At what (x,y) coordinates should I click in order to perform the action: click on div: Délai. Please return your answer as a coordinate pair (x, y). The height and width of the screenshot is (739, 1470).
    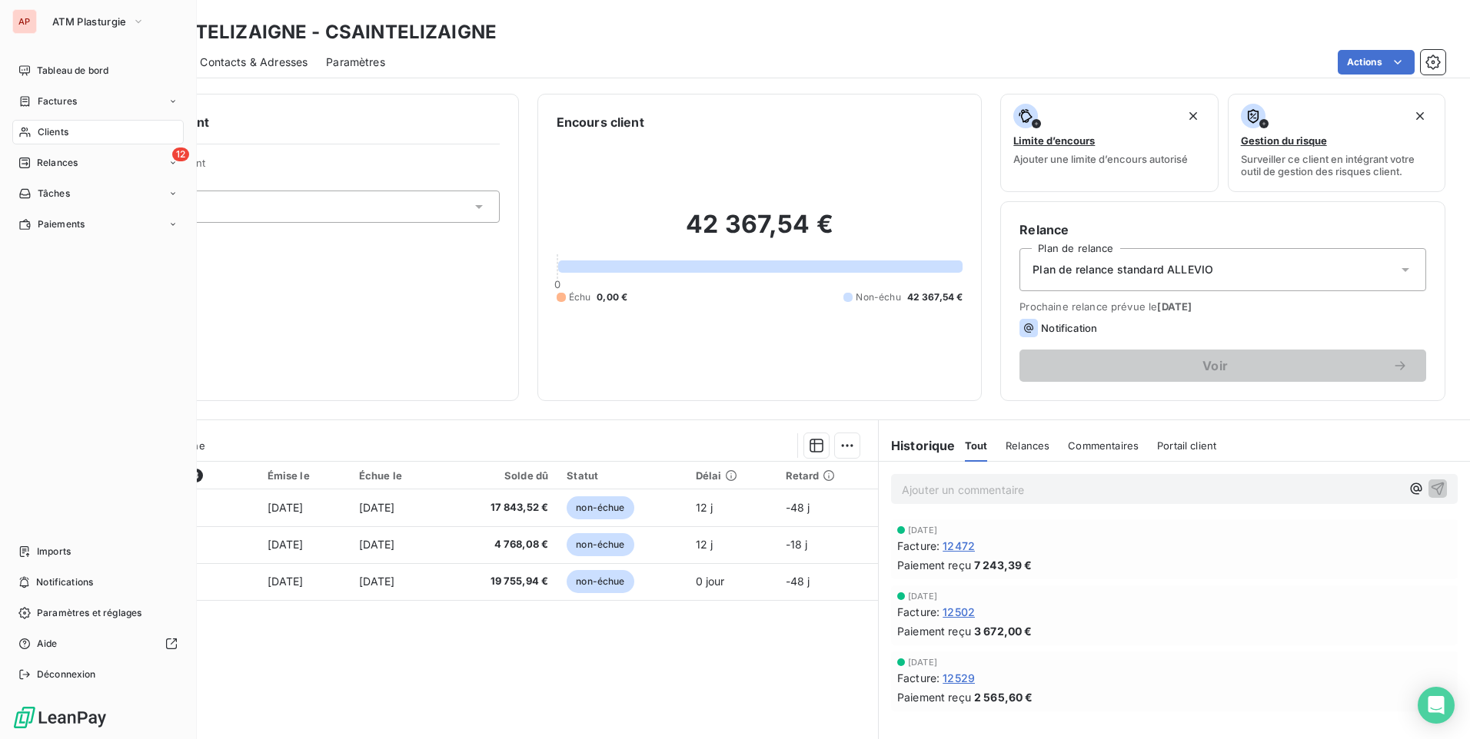
    Looking at the image, I should click on (731, 476).